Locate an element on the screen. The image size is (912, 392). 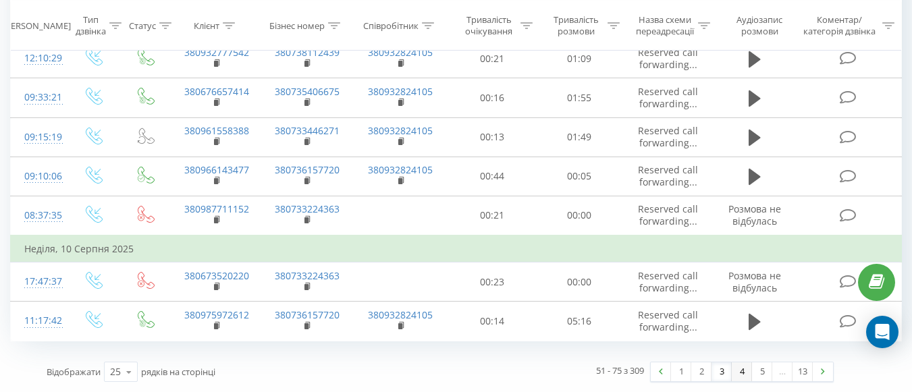
div: 09:15:19 is located at coordinates (38, 137).